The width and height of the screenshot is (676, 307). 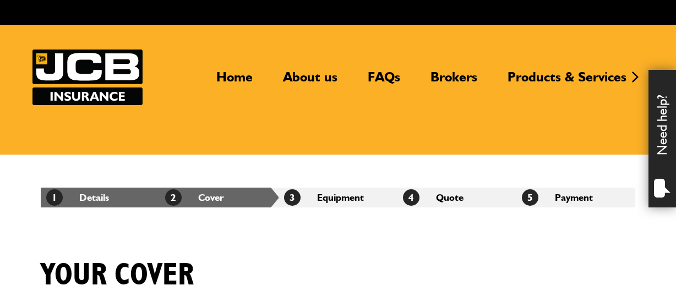 I want to click on a: Home, so click(x=234, y=81).